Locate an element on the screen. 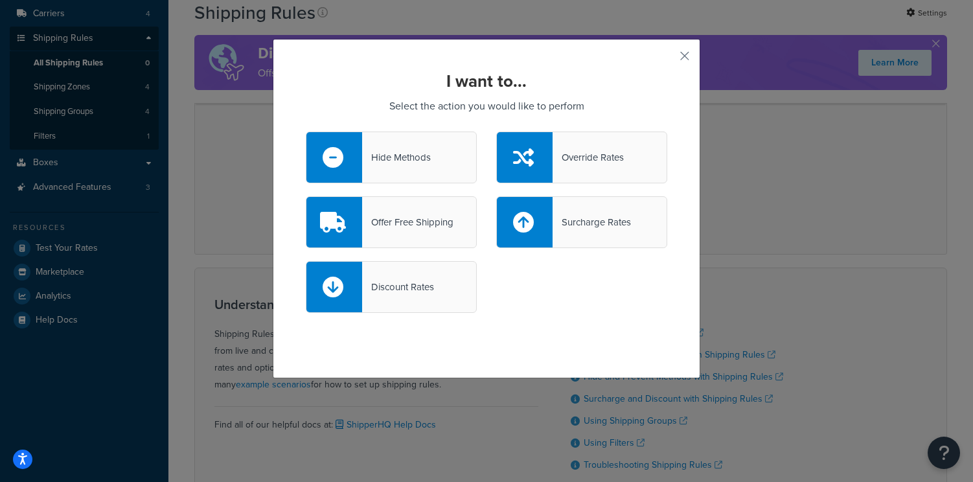 The image size is (973, 482). div: Override Rates is located at coordinates (588, 157).